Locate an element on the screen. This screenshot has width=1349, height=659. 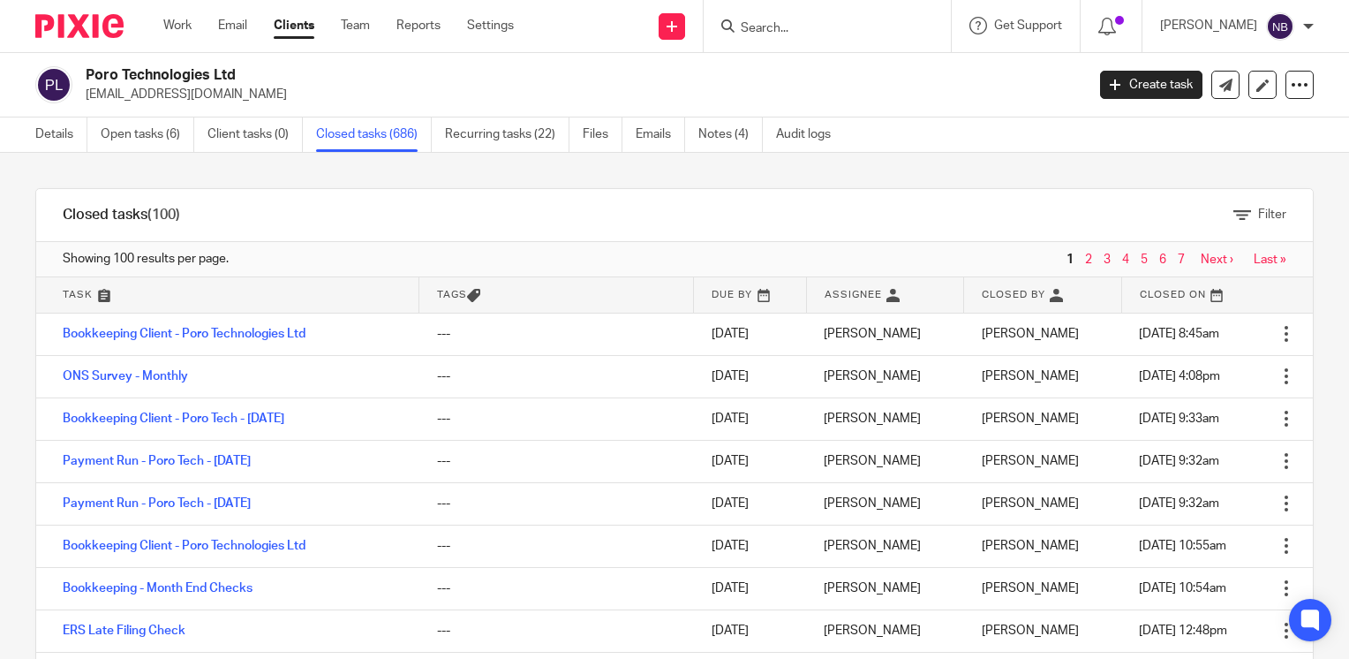
img: Pixie is located at coordinates (79, 26).